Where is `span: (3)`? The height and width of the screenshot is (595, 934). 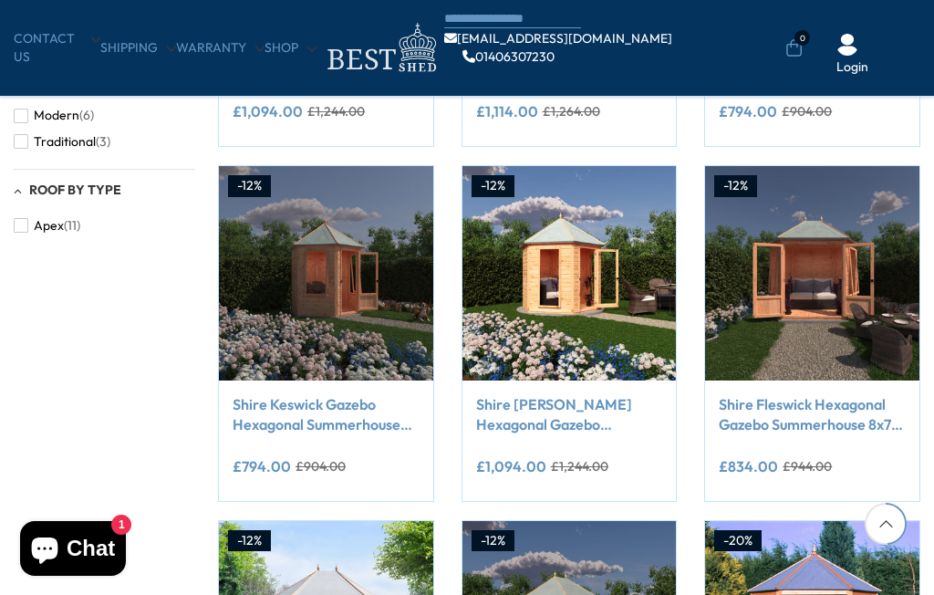
span: (3) is located at coordinates (103, 141).